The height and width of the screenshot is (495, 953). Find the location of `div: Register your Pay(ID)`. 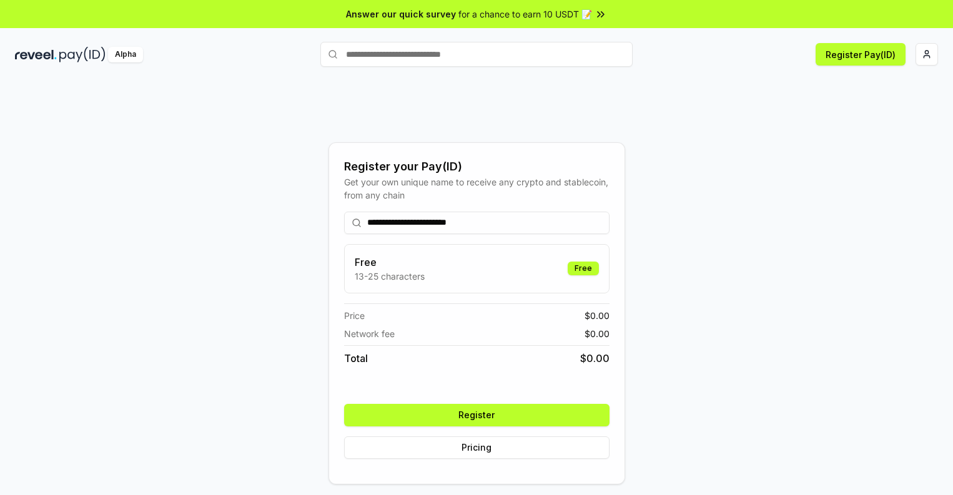

div: Register your Pay(ID) is located at coordinates (477, 167).